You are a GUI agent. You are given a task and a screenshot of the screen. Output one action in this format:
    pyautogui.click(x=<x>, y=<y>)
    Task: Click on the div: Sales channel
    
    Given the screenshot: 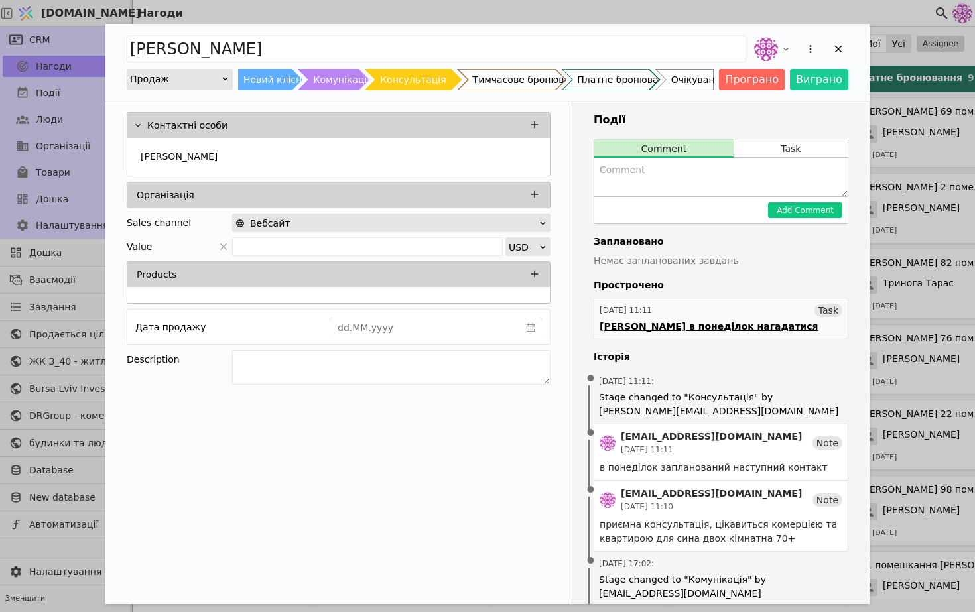 What is the action you would take?
    pyautogui.click(x=159, y=223)
    